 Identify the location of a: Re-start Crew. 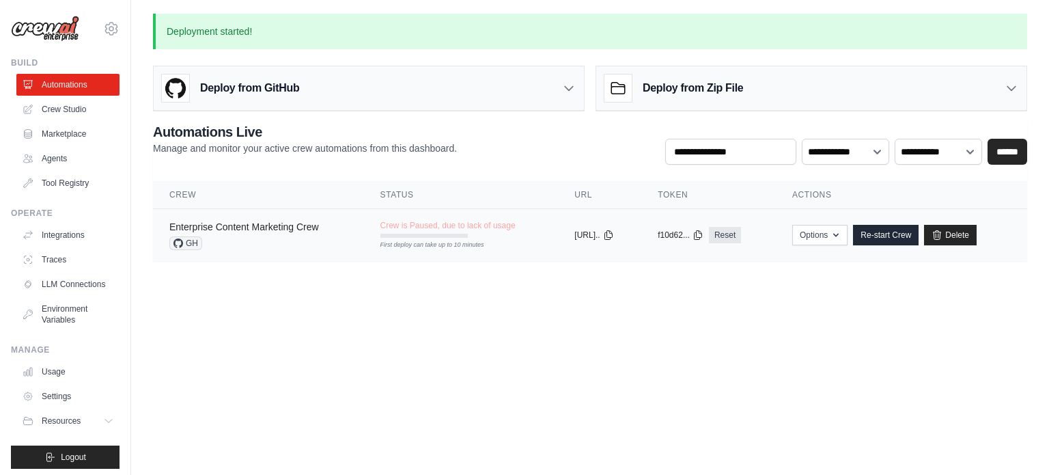
(886, 235).